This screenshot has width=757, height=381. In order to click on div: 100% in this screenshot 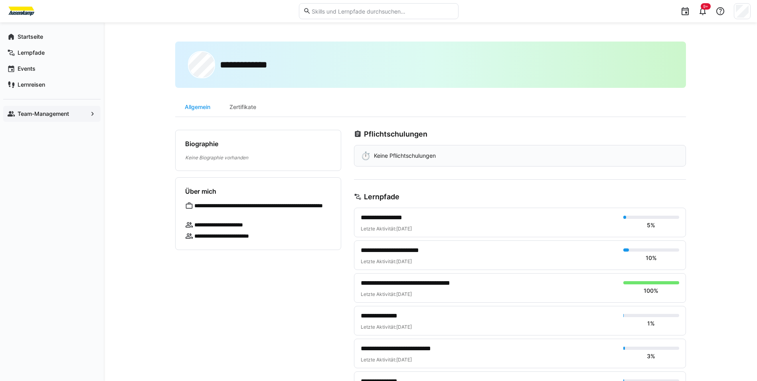, I will do `click(651, 291)`.